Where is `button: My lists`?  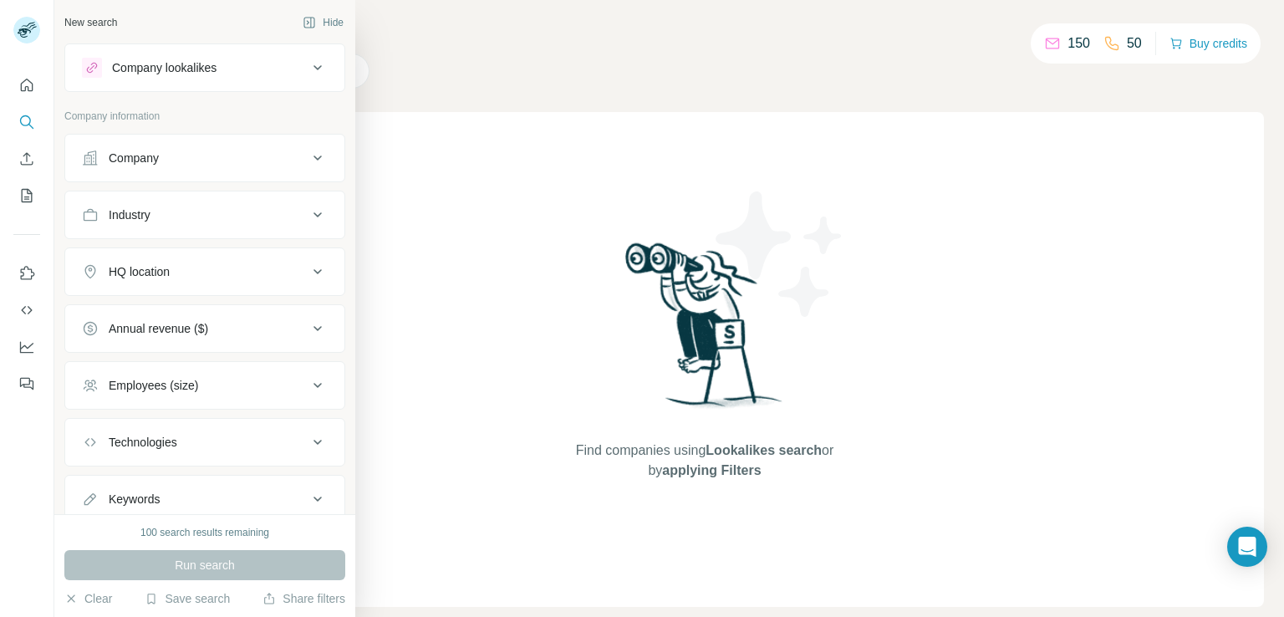
button: My lists is located at coordinates (27, 196).